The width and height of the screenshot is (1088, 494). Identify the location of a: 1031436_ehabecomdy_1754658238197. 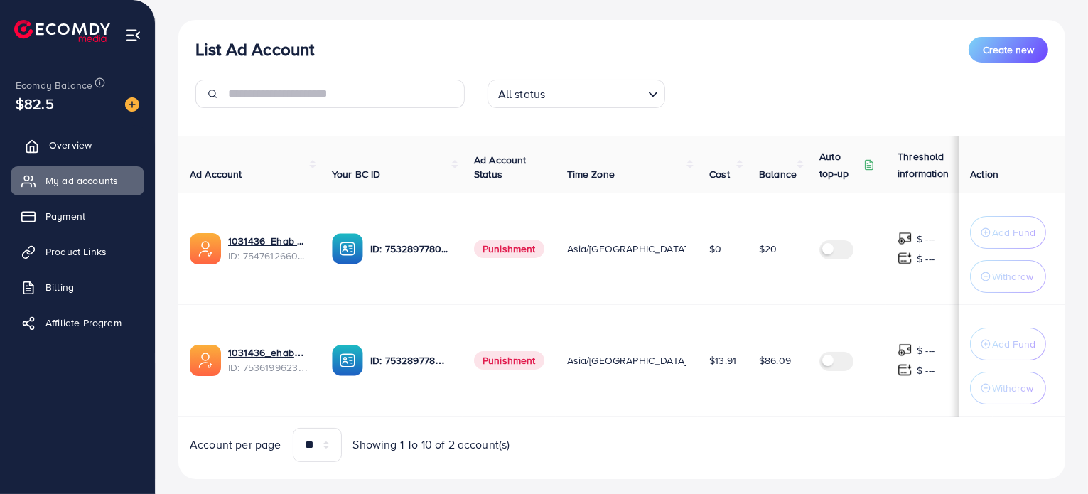
(269, 352).